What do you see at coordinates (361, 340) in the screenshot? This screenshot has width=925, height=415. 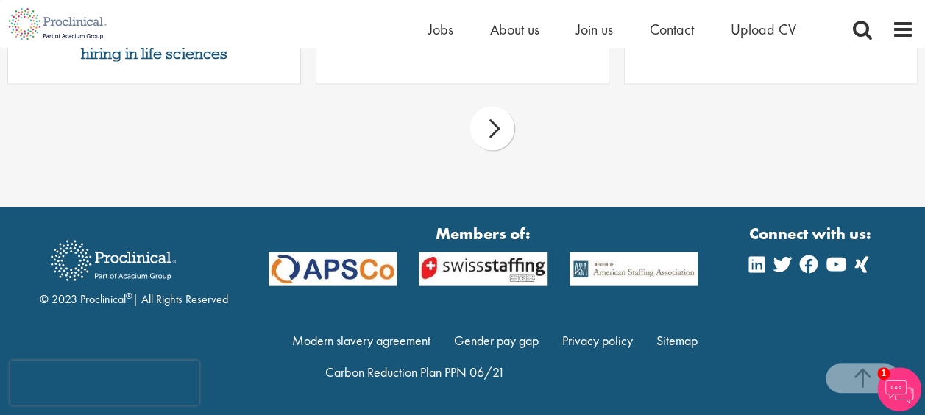 I see `a: Modern slavery agreement` at bounding box center [361, 340].